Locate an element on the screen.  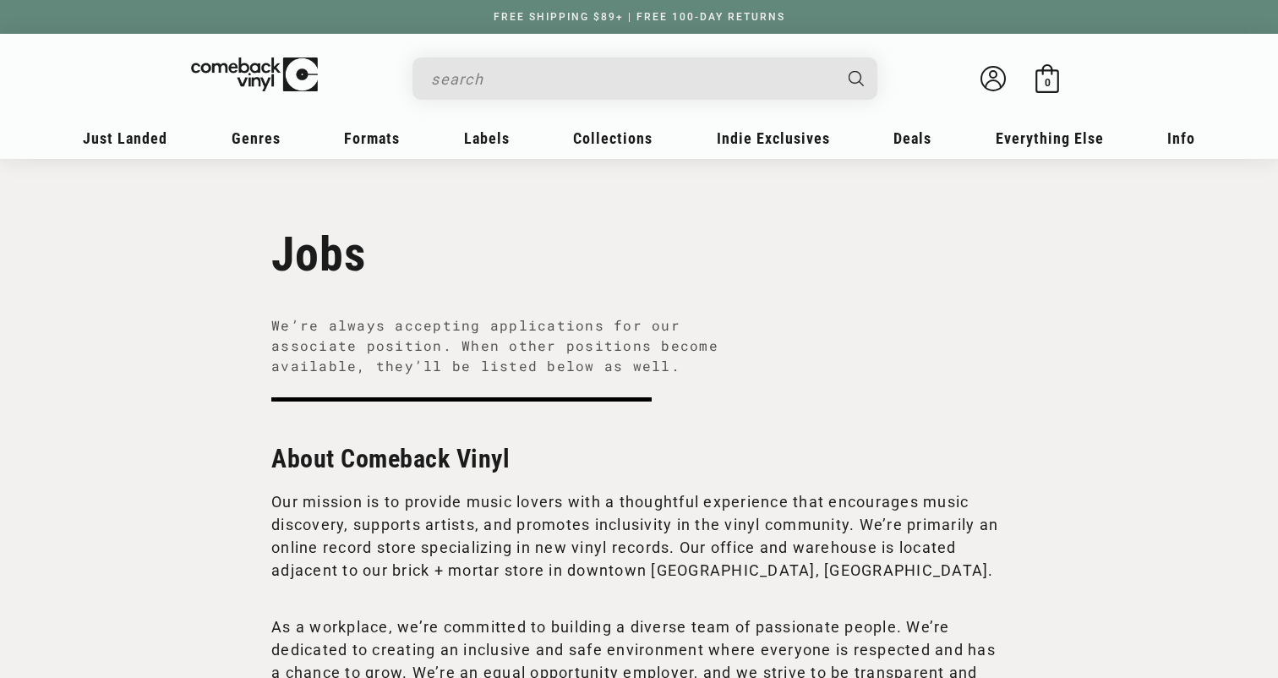
h1: Jobs is located at coordinates (639, 254).